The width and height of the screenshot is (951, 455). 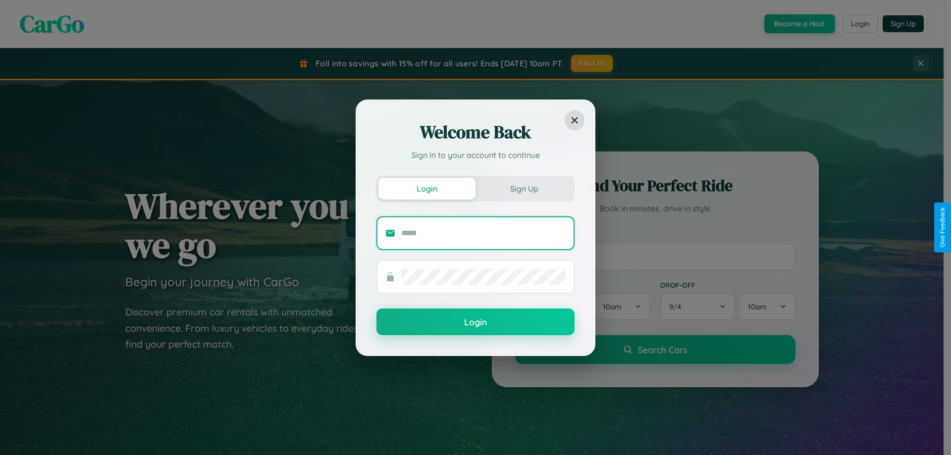 I want to click on h2: Welcome Back, so click(x=476, y=132).